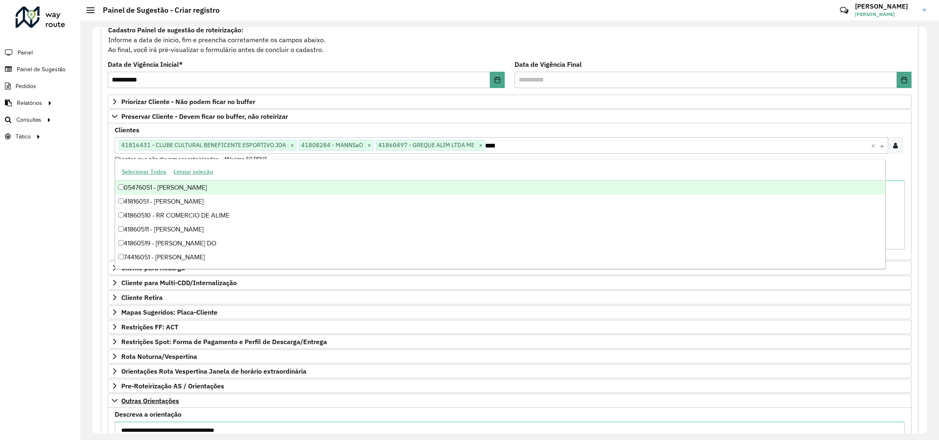 This screenshot has width=939, height=440. I want to click on span: Restrições Spot: Forma de Pagamento e Perfil de Descarga/Entrega, so click(224, 342).